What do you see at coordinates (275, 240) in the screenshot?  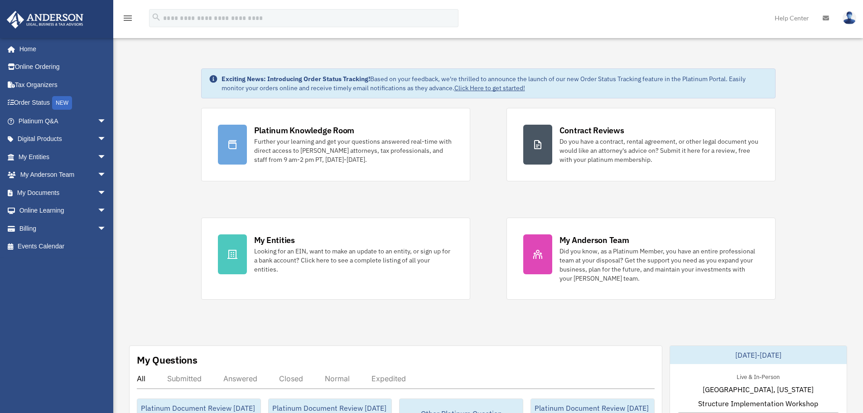 I see `div: My Entities` at bounding box center [275, 240].